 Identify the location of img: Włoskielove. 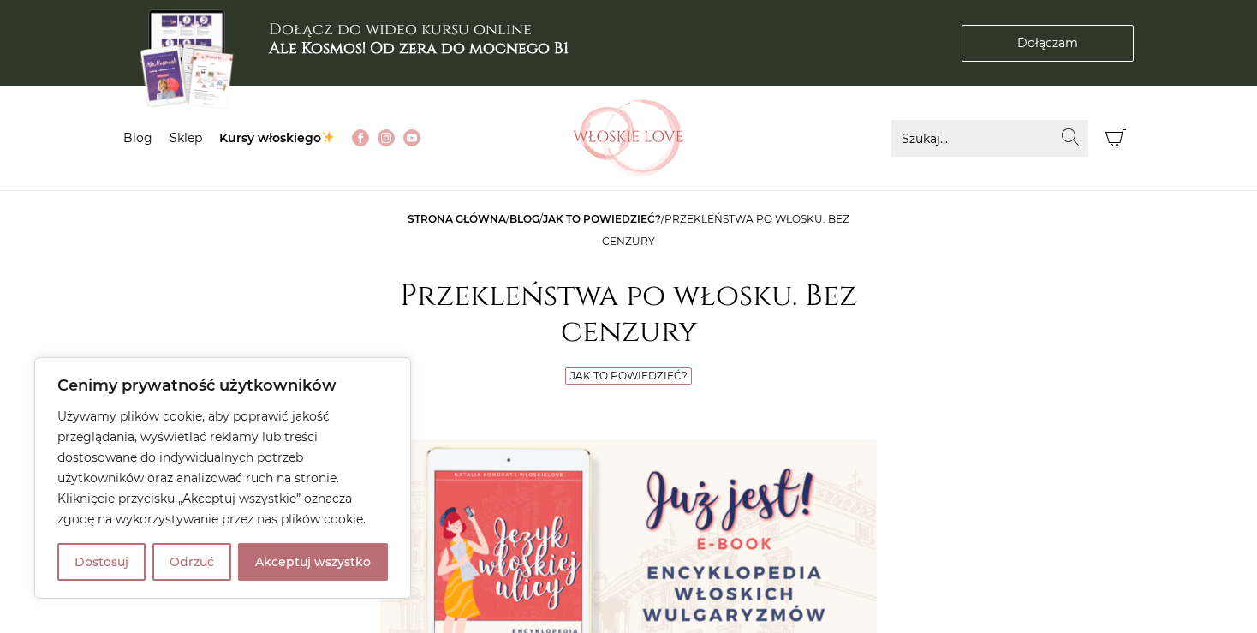
(628, 138).